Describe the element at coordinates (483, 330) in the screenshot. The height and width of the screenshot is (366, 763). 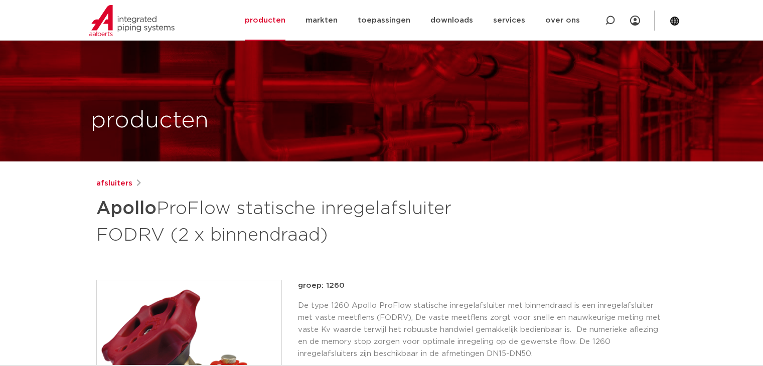
I see `p: De type 1260 Apollo ProFlow statische inregelafsluiter met binnendraad is een inregelafsluiter me...` at that location.